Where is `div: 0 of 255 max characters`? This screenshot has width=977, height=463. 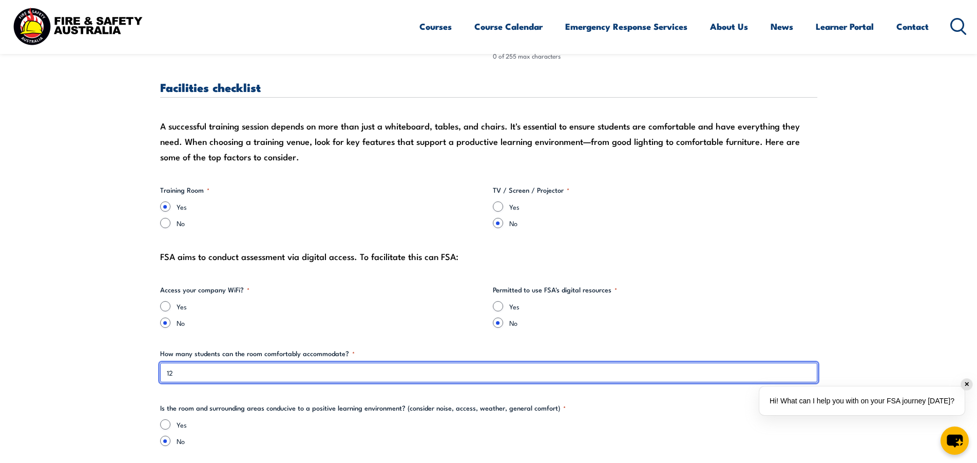 div: 0 of 255 max characters is located at coordinates (655, 56).